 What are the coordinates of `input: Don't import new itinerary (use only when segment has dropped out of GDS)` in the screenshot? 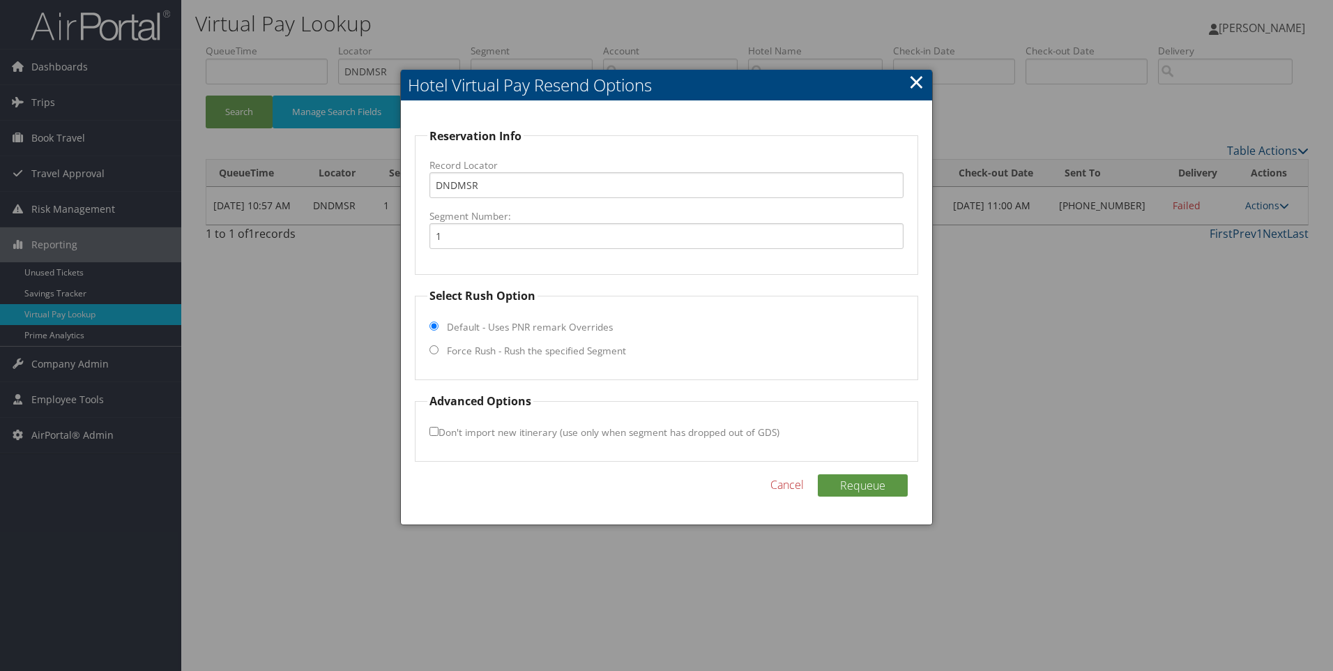 It's located at (434, 431).